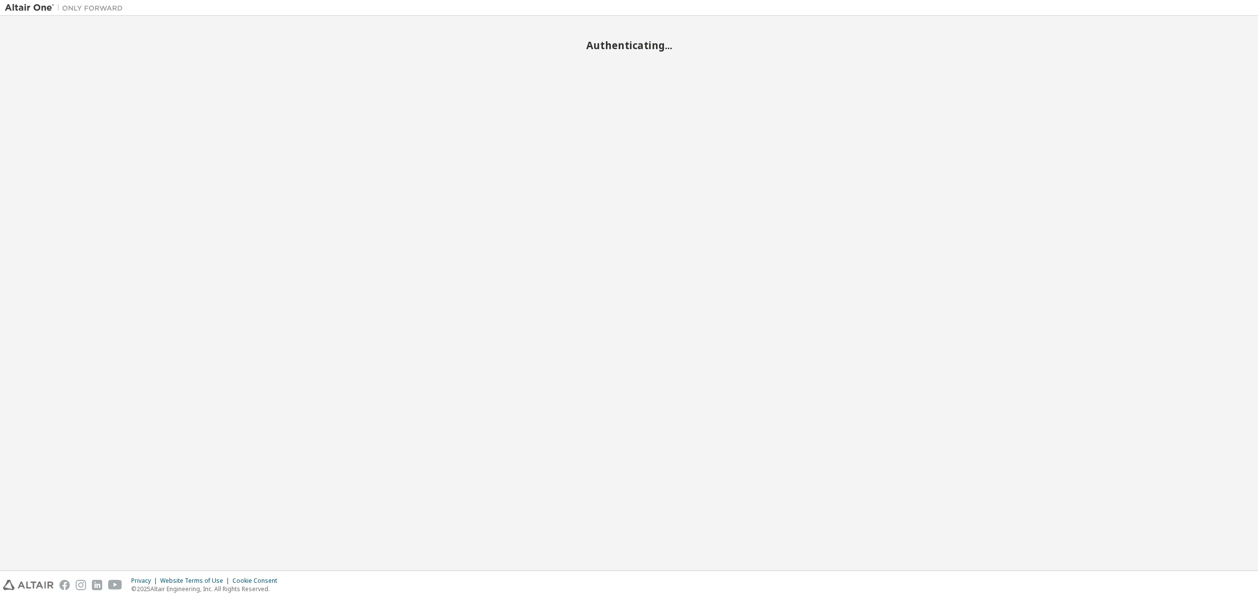 The height and width of the screenshot is (599, 1258). What do you see at coordinates (28, 585) in the screenshot?
I see `img: altair_logo.svg` at bounding box center [28, 585].